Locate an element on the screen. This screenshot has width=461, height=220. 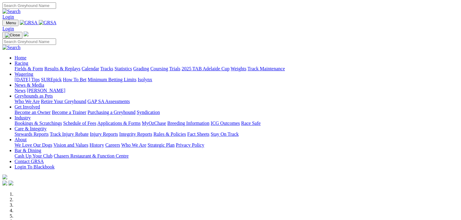
a: Isolynx is located at coordinates (145, 79).